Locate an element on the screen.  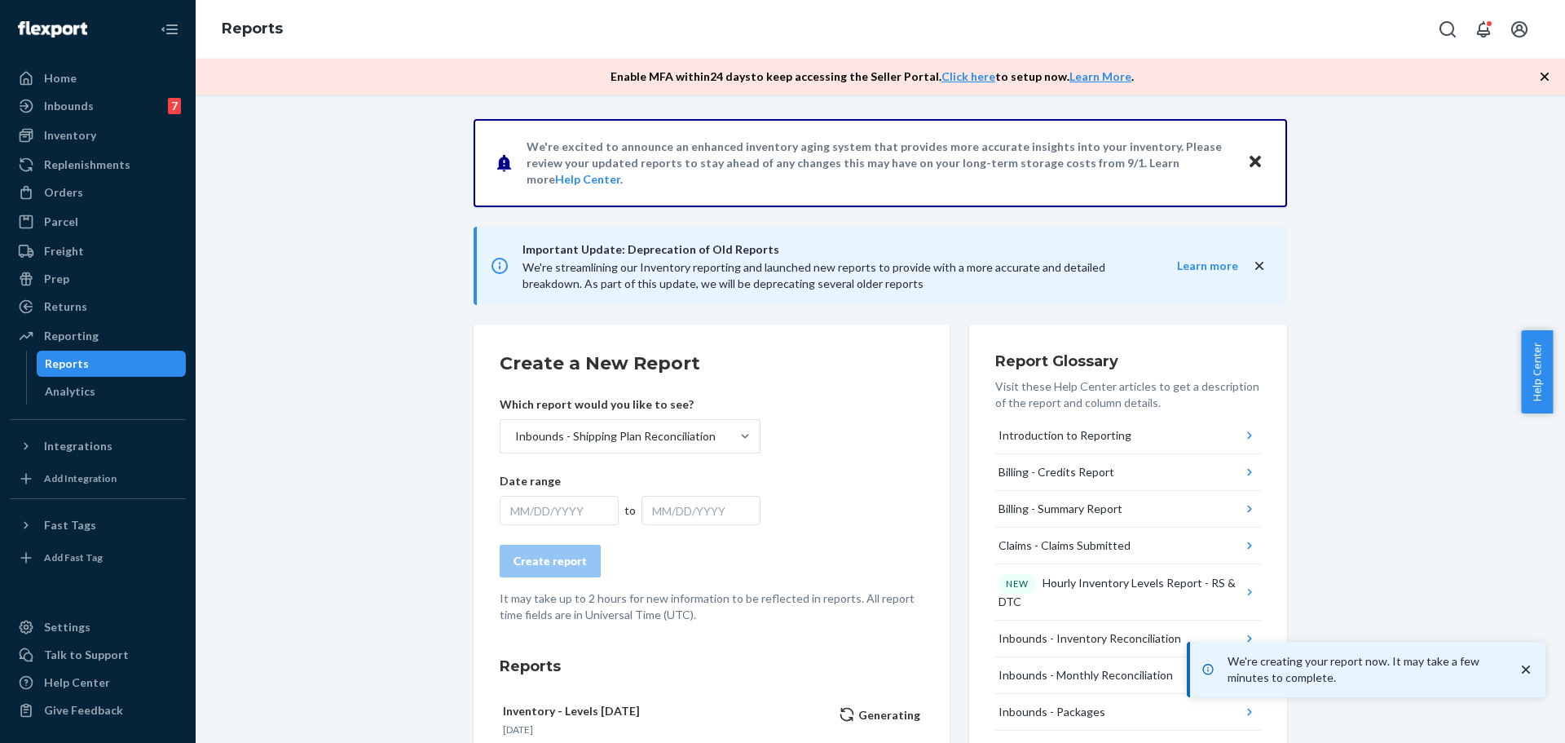
div: Help Center is located at coordinates (77, 682).